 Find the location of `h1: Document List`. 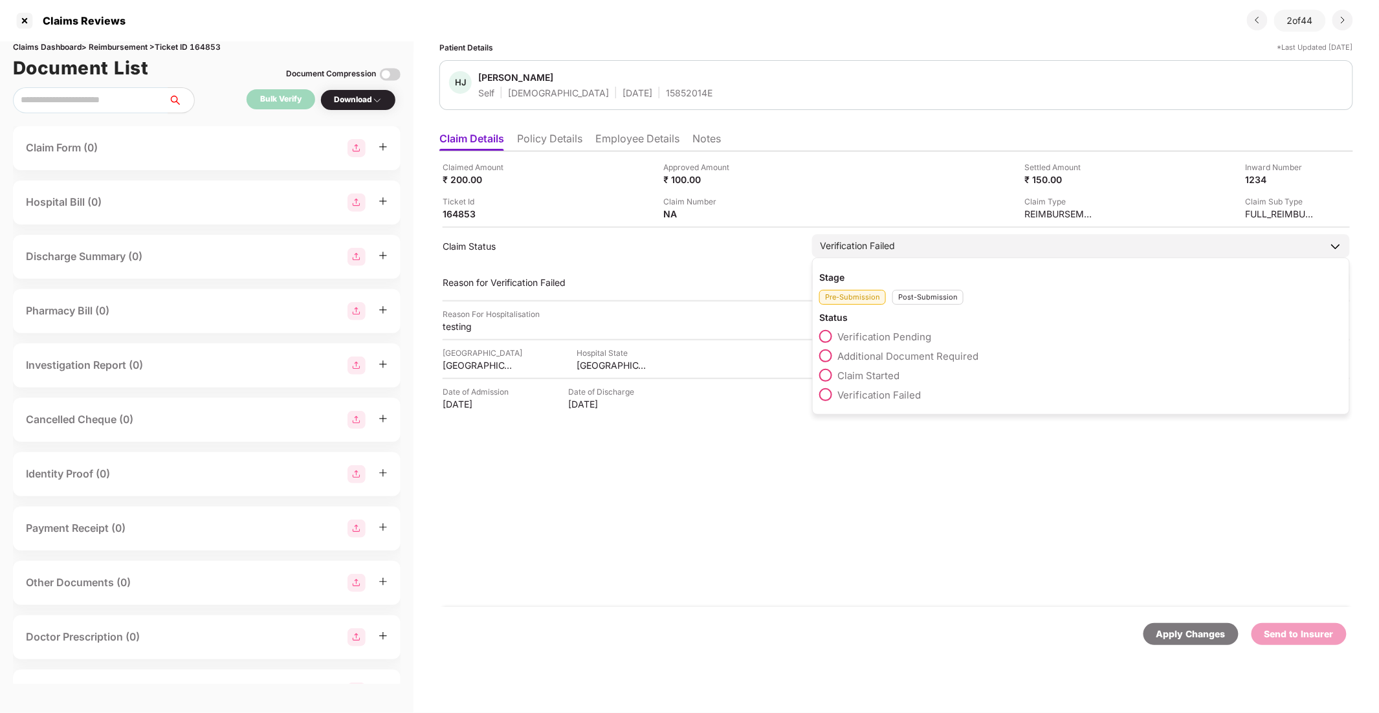

h1: Document List is located at coordinates (81, 68).